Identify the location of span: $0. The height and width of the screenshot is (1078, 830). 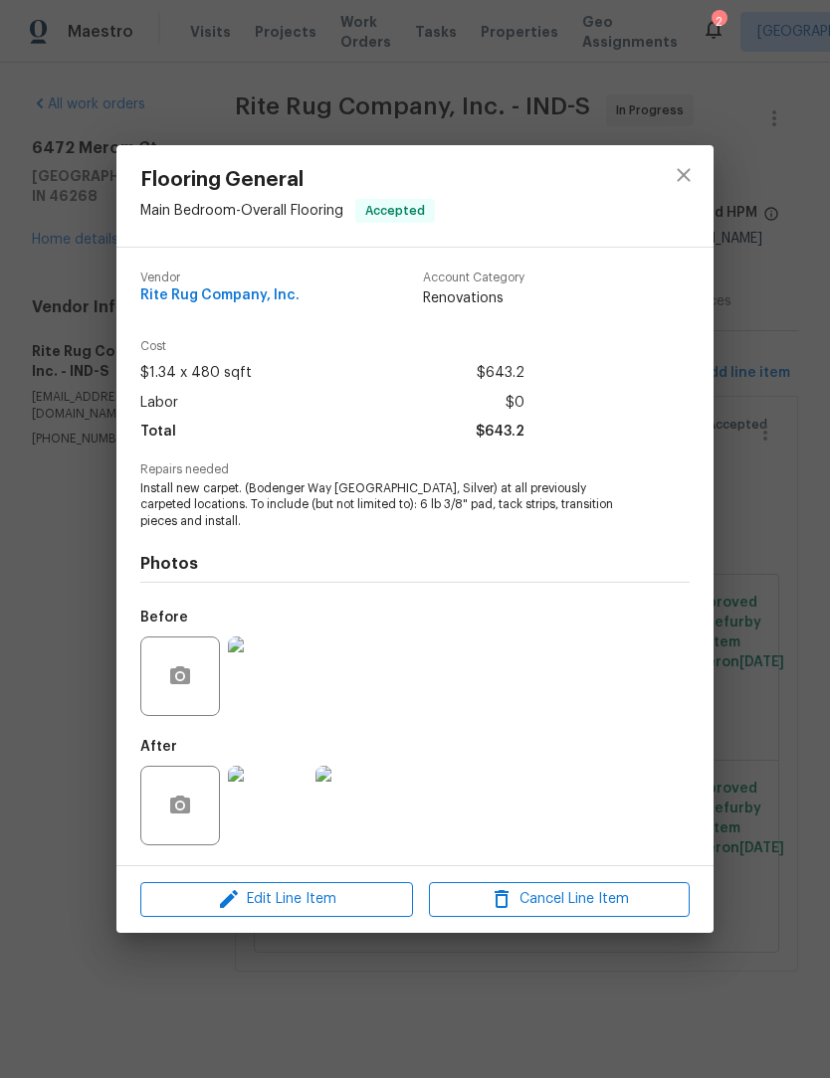
(514, 403).